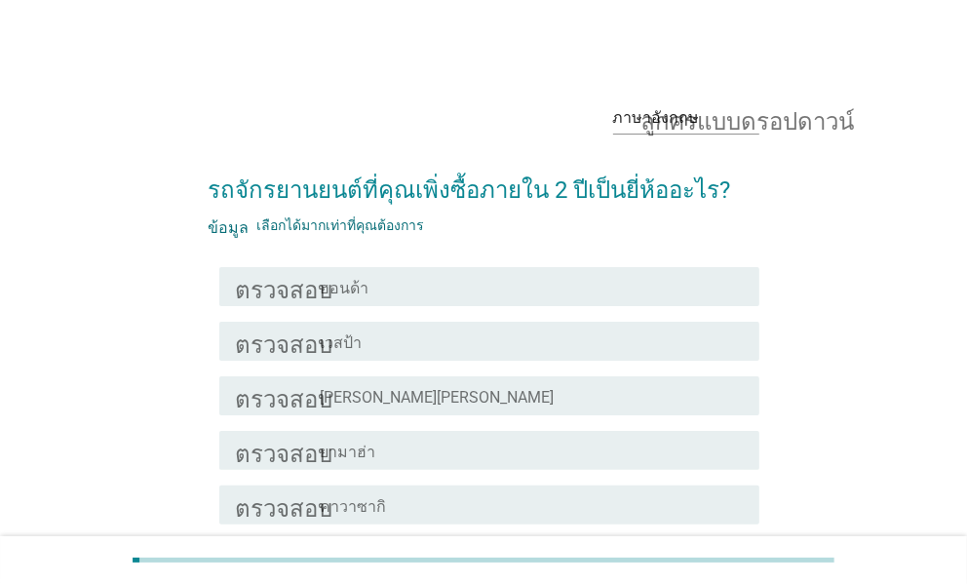 The image size is (967, 584). I want to click on font: รถจักรยานยนต์ที่คุณเพิ่งซื้อภายใน 2 ปีเป็นยี่ห้ออะไร?, so click(469, 190).